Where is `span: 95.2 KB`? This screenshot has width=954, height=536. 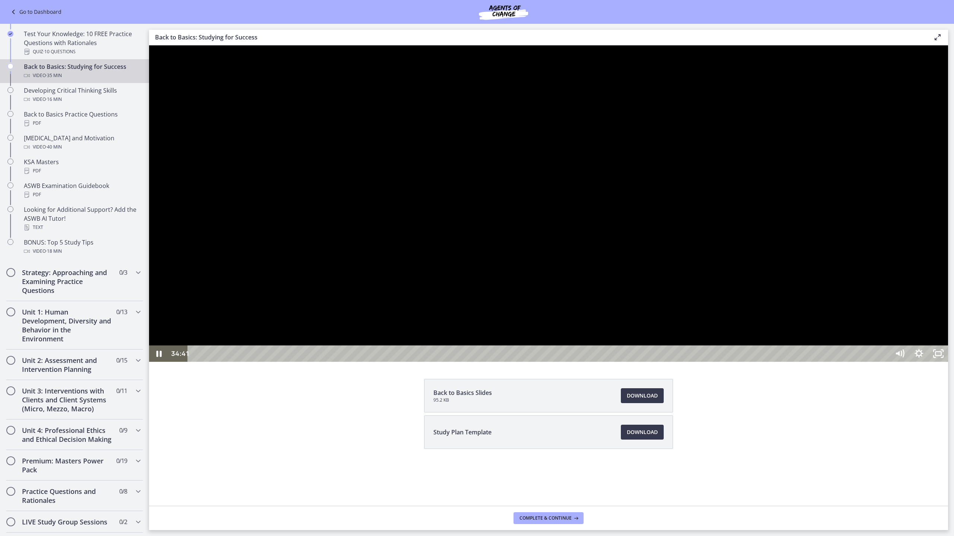 span: 95.2 KB is located at coordinates (462, 400).